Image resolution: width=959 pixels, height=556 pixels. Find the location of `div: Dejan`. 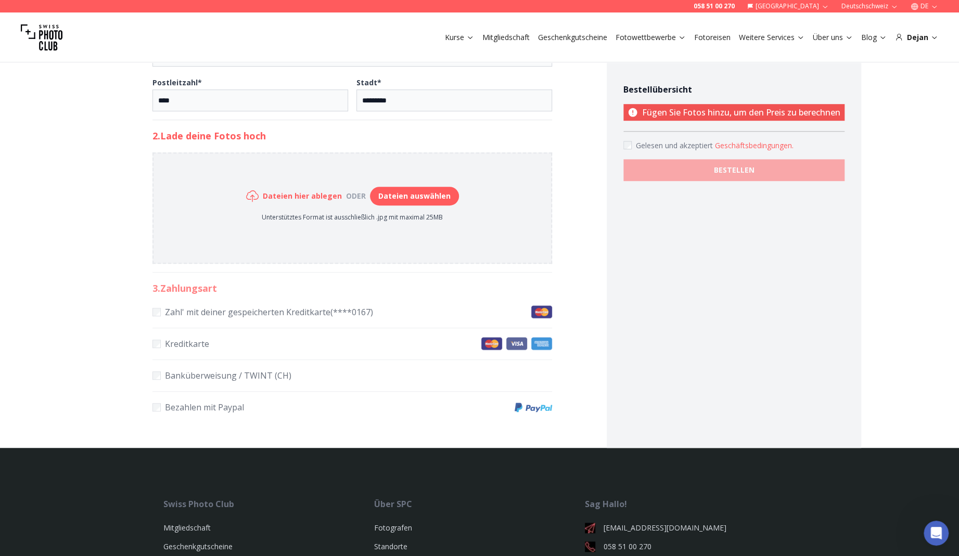

div: Dejan is located at coordinates (916, 37).